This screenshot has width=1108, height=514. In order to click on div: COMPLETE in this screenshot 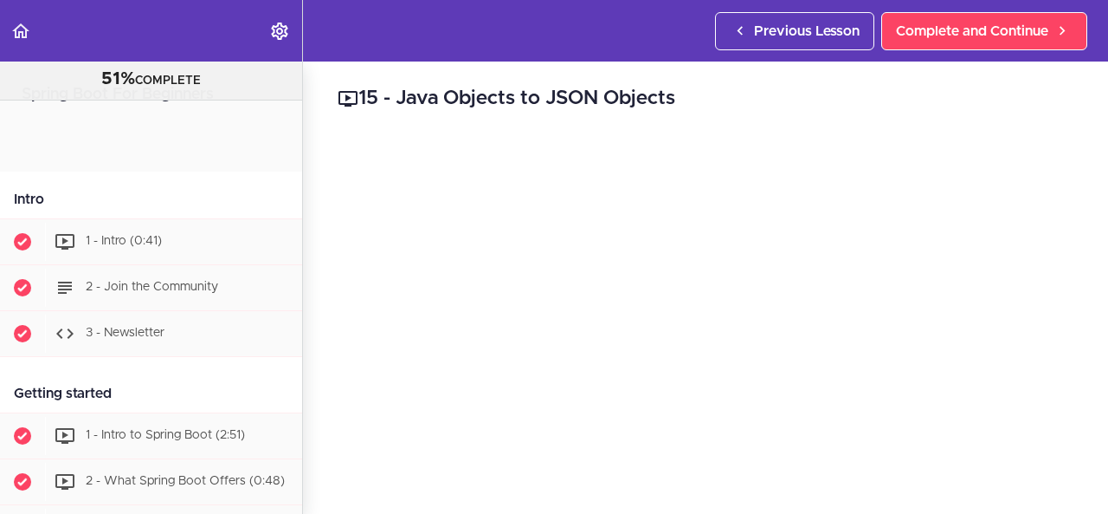, I will do `click(151, 80)`.